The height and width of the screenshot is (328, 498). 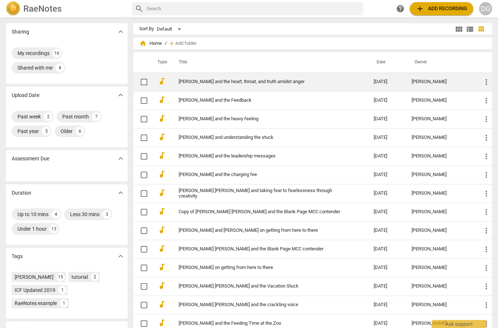 I want to click on p: Duration, so click(x=22, y=193).